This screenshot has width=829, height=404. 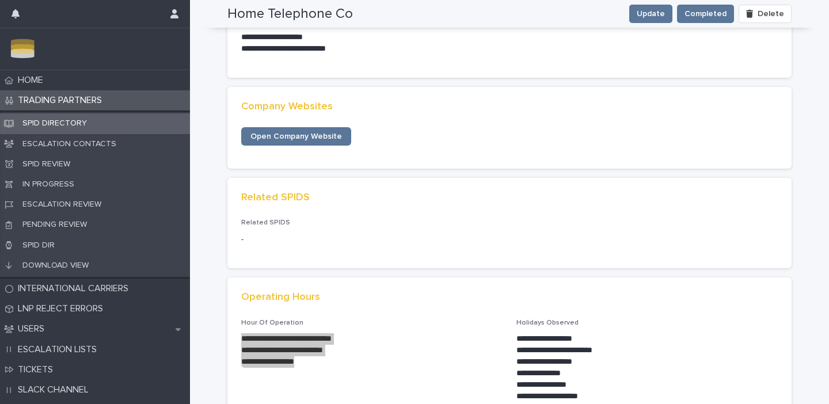 What do you see at coordinates (69, 144) in the screenshot?
I see `p: ESCALATION CONTACTS` at bounding box center [69, 144].